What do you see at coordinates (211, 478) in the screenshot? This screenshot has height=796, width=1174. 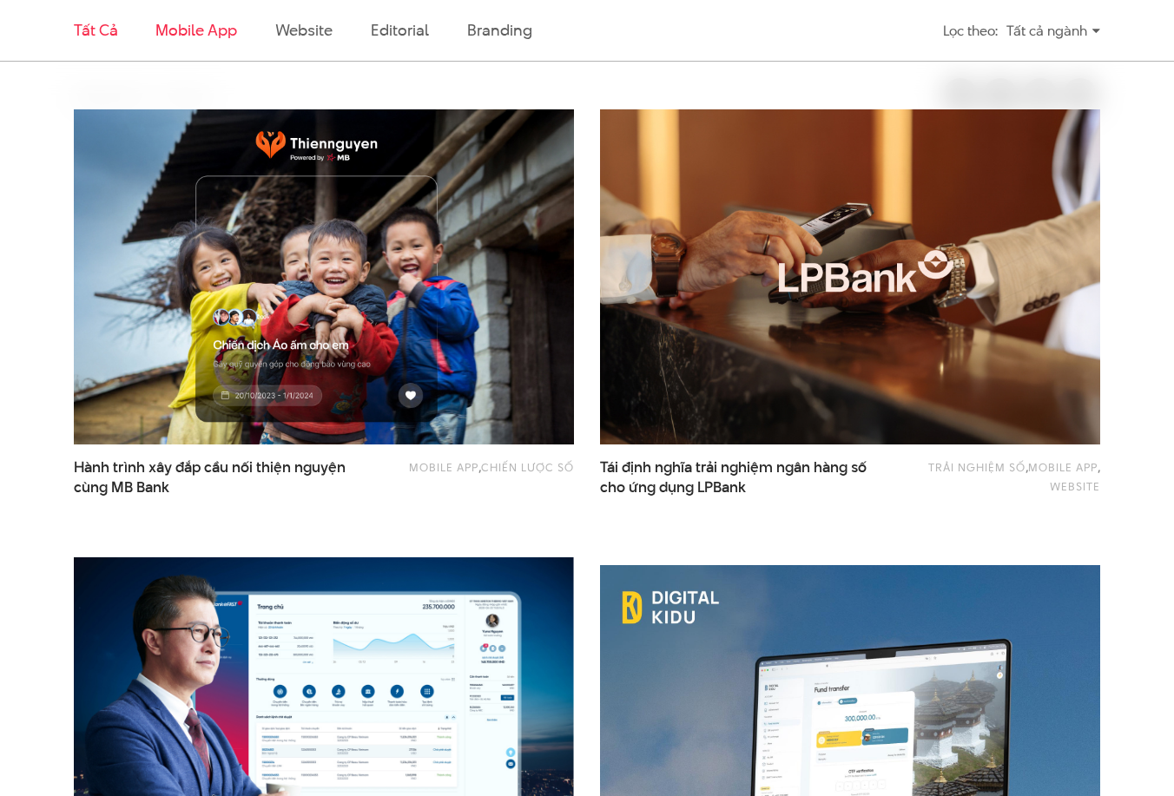 I see `a: Hành trình xây đắp cầu nối thiện nguyệncùng MB Bank` at bounding box center [211, 478].